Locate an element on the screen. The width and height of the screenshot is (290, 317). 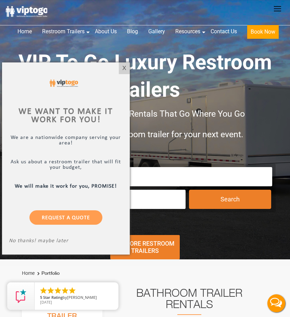
button: Live Chat is located at coordinates (276, 303).